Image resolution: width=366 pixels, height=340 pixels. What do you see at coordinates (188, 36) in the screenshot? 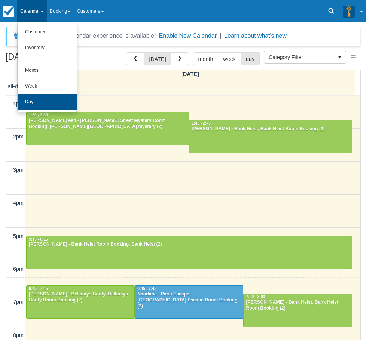
I see `button: Enable New Calendar` at bounding box center [188, 36].